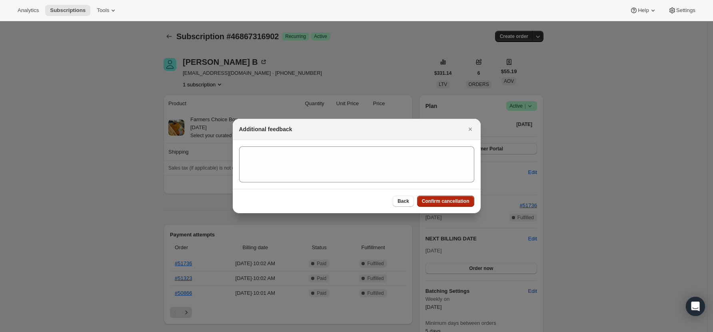  I want to click on span: Tools, so click(103, 10).